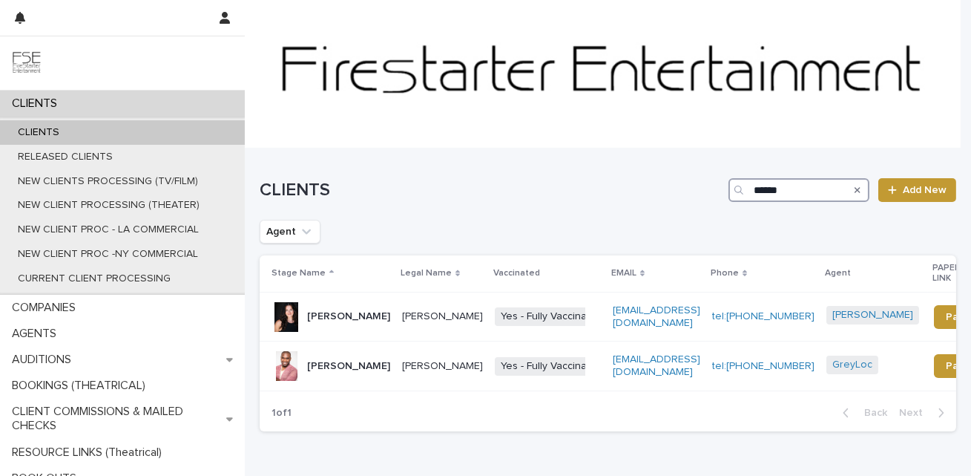  What do you see at coordinates (426, 273) in the screenshot?
I see `p: Legal Name` at bounding box center [426, 273].